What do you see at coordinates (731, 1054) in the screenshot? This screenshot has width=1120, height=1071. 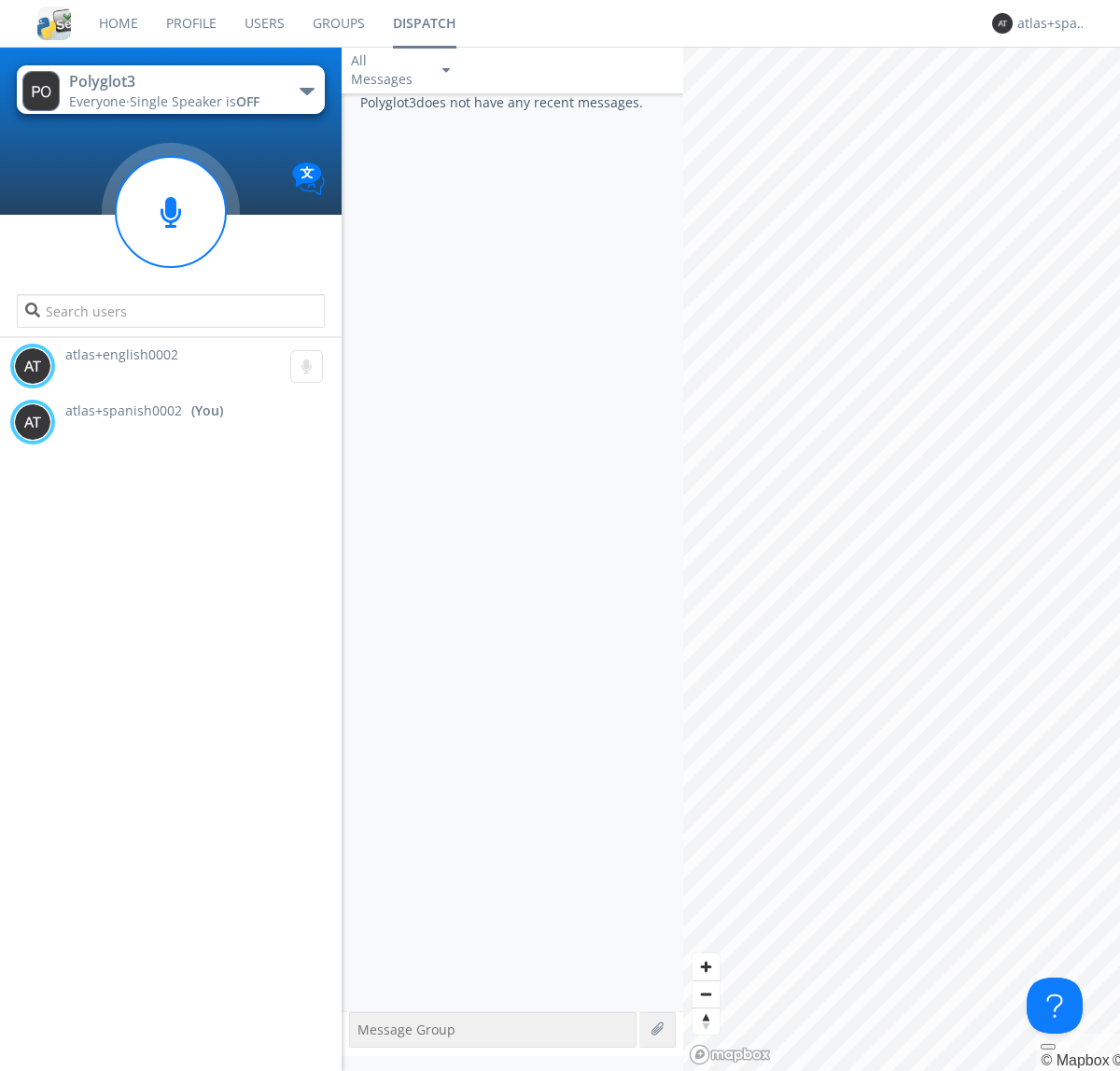 I see `a: Mapbox logo` at bounding box center [731, 1054].